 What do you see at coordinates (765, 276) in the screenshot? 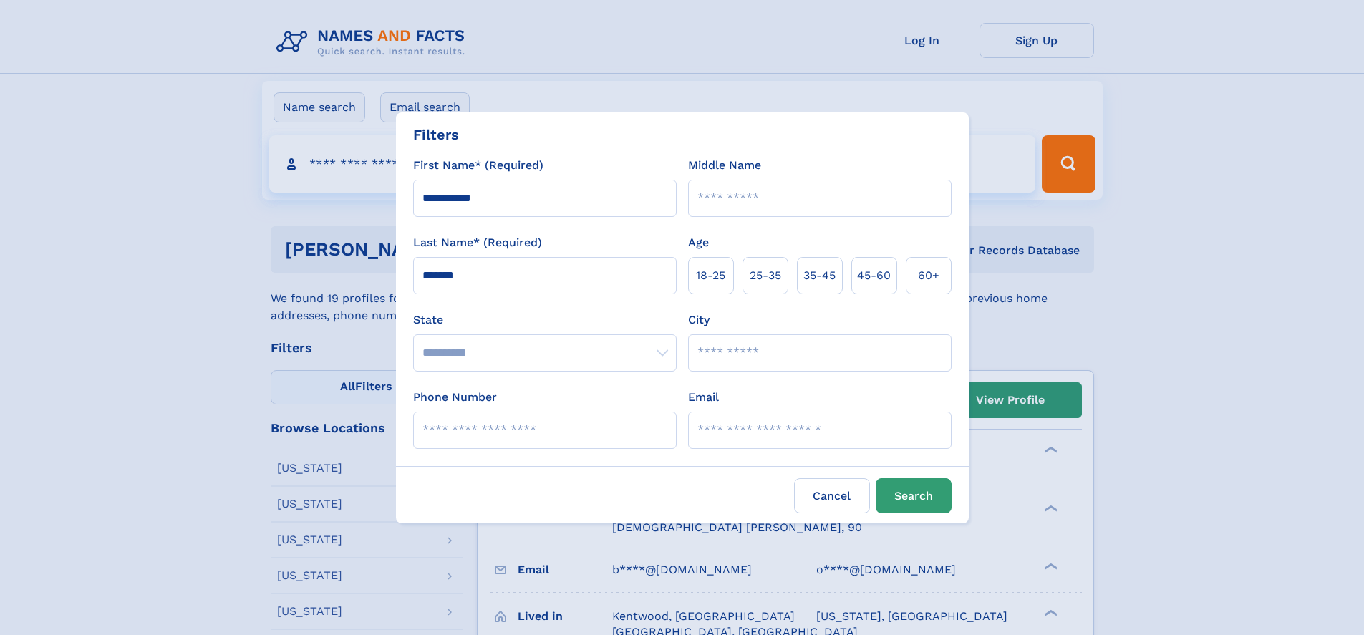
I see `span: 25‑35` at bounding box center [765, 276].